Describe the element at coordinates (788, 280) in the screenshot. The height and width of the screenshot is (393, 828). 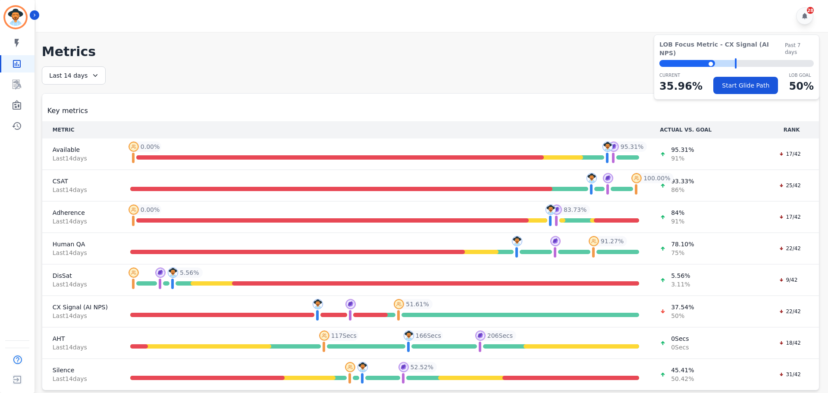
I see `div: 9/42` at that location.